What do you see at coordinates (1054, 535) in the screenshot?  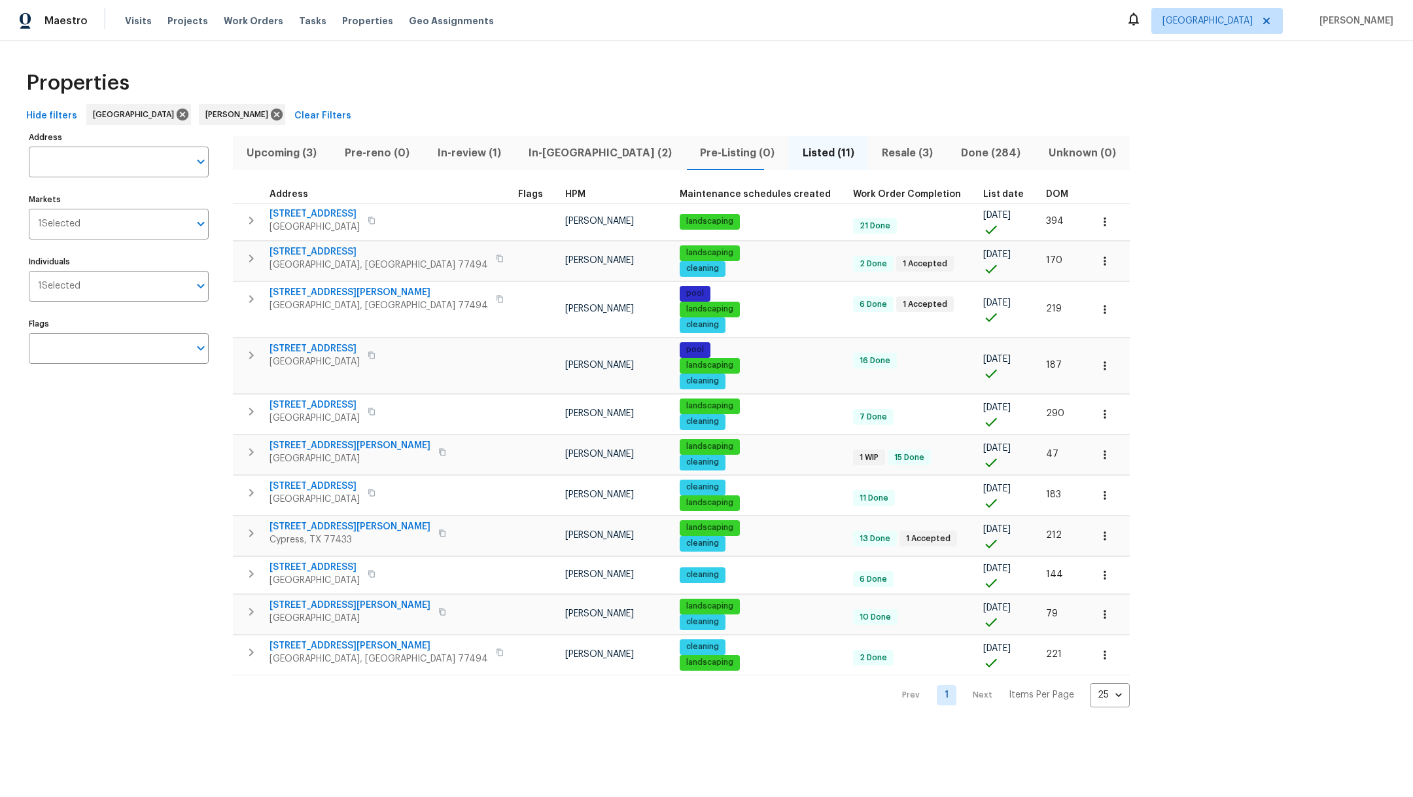 I see `span: 212` at bounding box center [1054, 535].